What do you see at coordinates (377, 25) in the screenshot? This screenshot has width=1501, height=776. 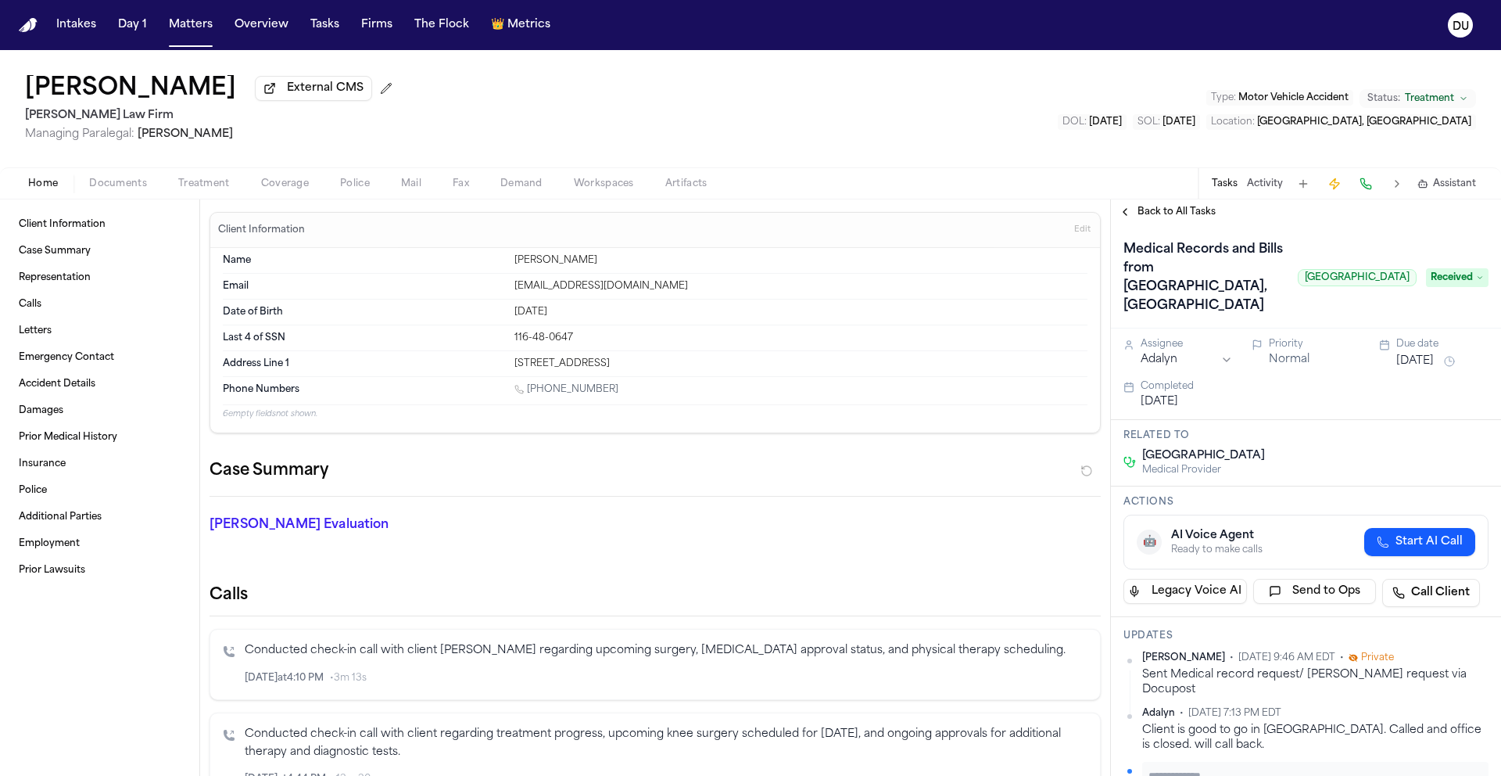 I see `button: Firms` at bounding box center [377, 25].